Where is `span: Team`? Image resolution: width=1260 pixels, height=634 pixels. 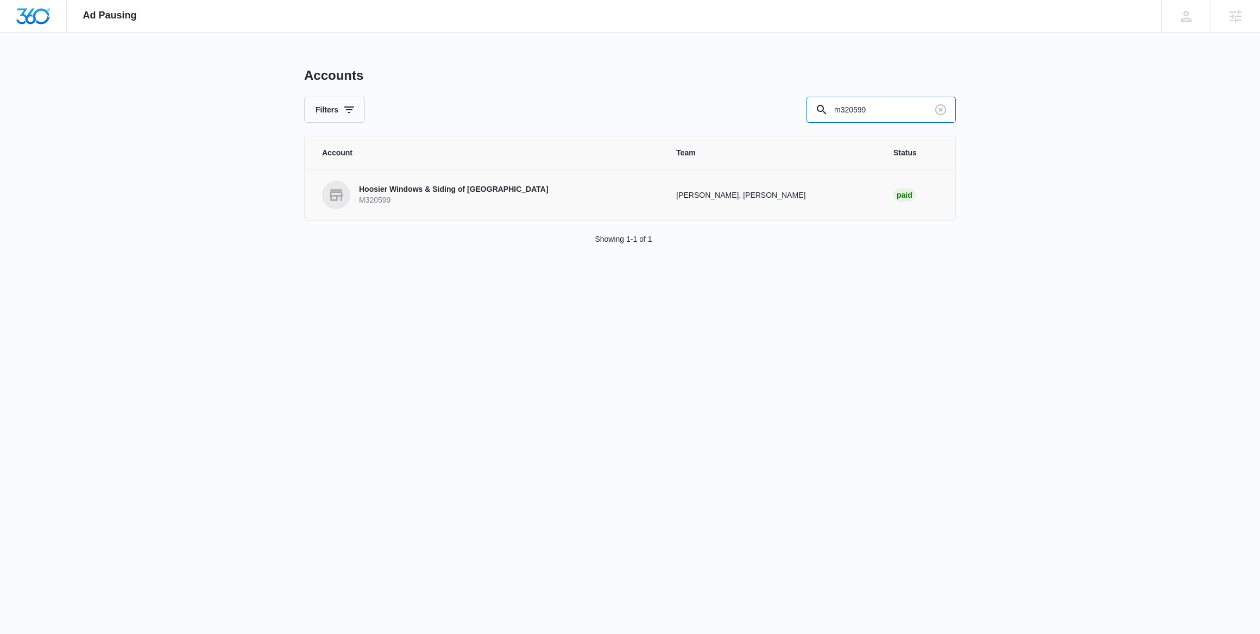 span: Team is located at coordinates (772, 153).